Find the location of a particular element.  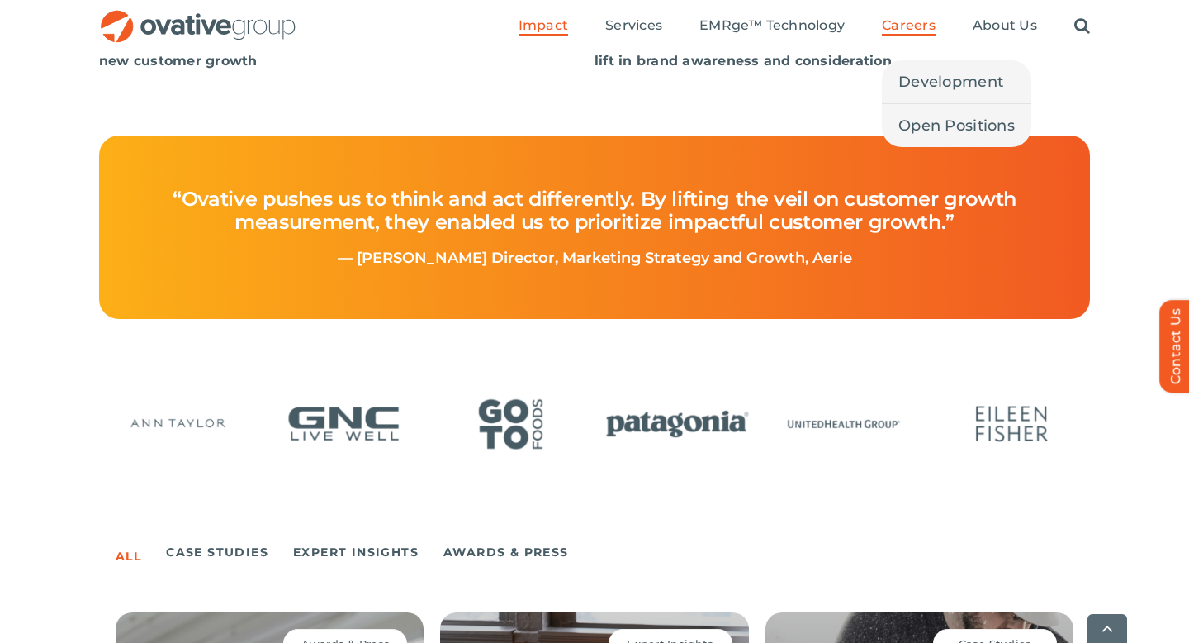

a: Impact is located at coordinates (543, 26).